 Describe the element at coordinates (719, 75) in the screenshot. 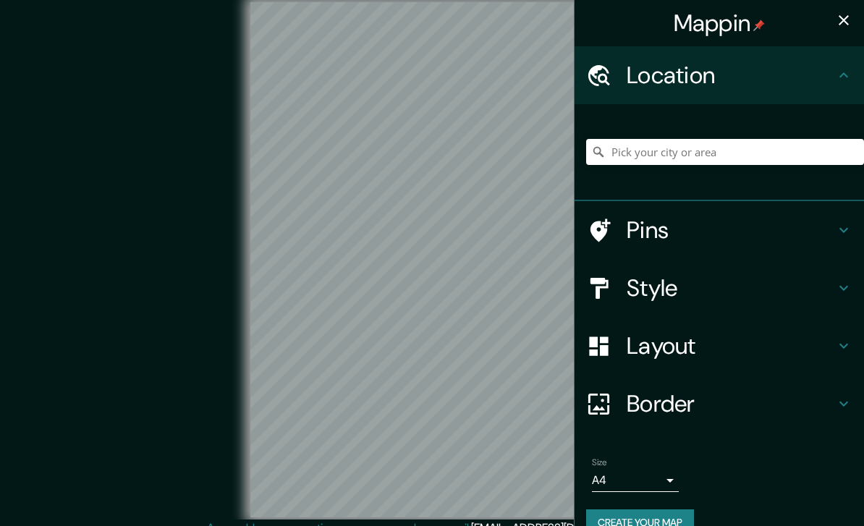

I see `div: Location` at that location.